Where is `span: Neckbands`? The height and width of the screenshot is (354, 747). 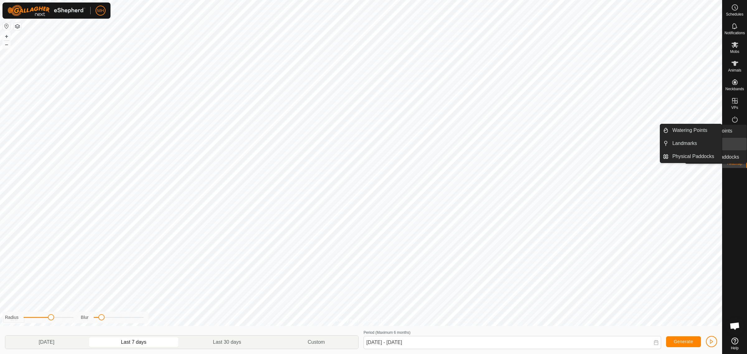 span: Neckbands is located at coordinates (734, 89).